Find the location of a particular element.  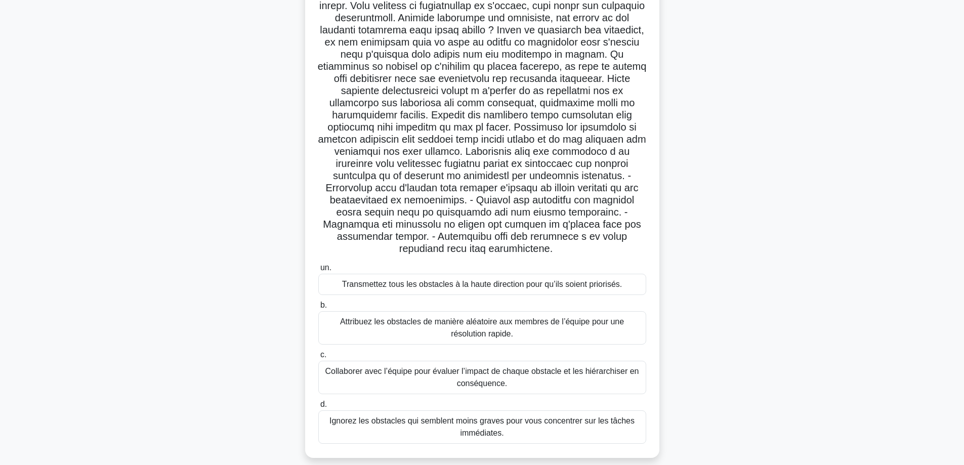

font: un. is located at coordinates (326, 267).